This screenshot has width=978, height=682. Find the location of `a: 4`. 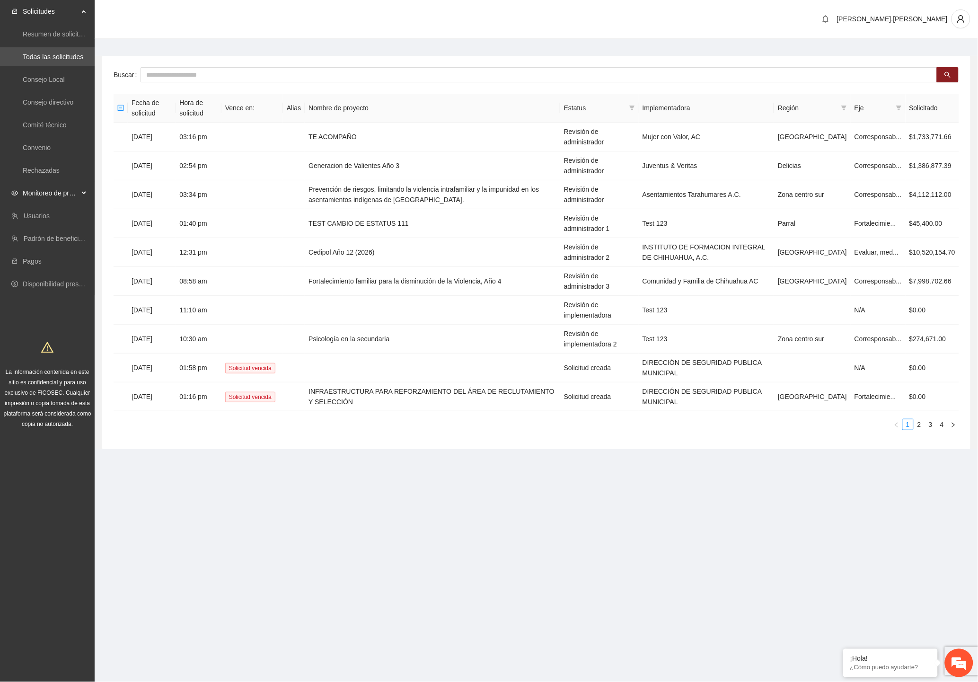

a: 4 is located at coordinates (942, 424).